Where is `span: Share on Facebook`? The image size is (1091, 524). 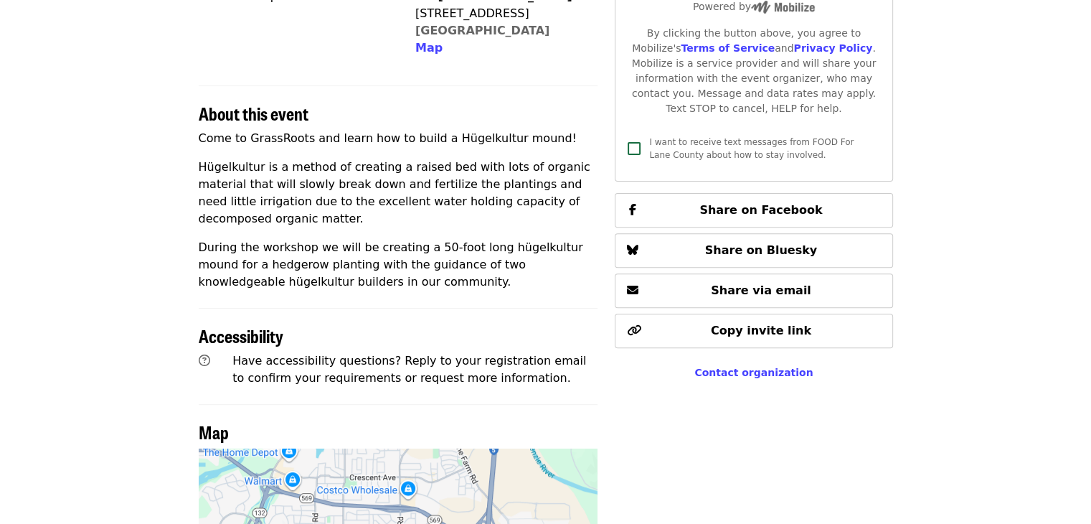 span: Share on Facebook is located at coordinates (760, 209).